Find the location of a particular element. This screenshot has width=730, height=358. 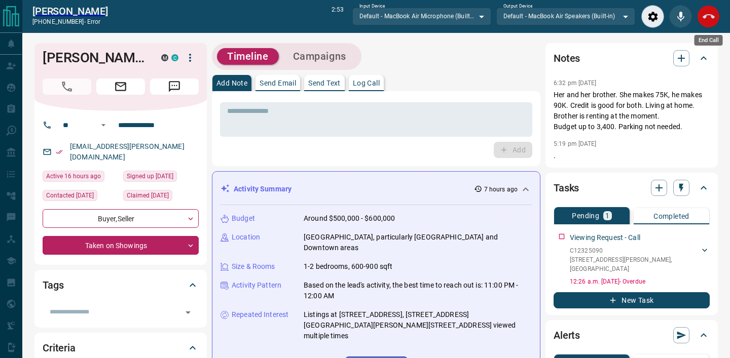

p: Repeated Interest is located at coordinates (260, 315).